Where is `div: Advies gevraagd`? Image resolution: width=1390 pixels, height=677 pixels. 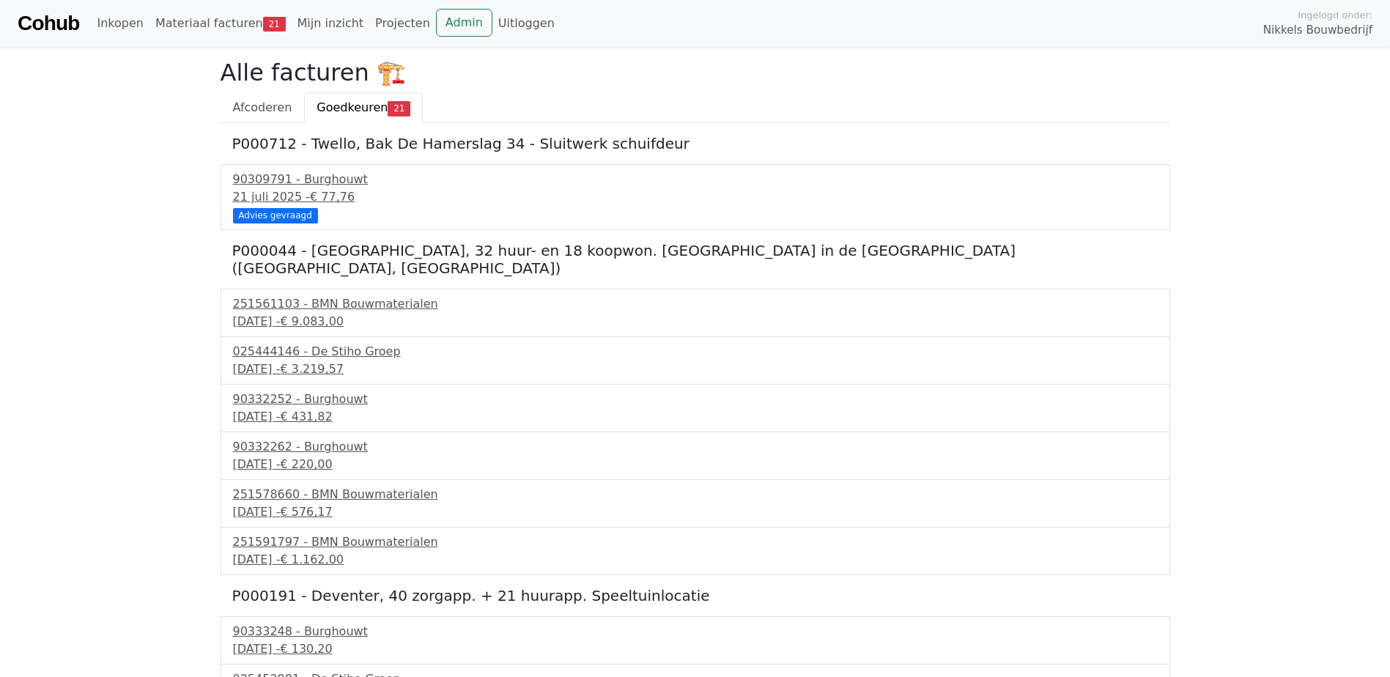 div: Advies gevraagd is located at coordinates (276, 215).